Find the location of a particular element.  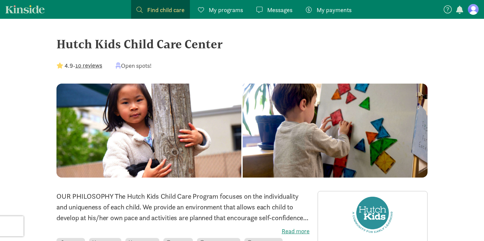

span: Messages is located at coordinates (280, 10).